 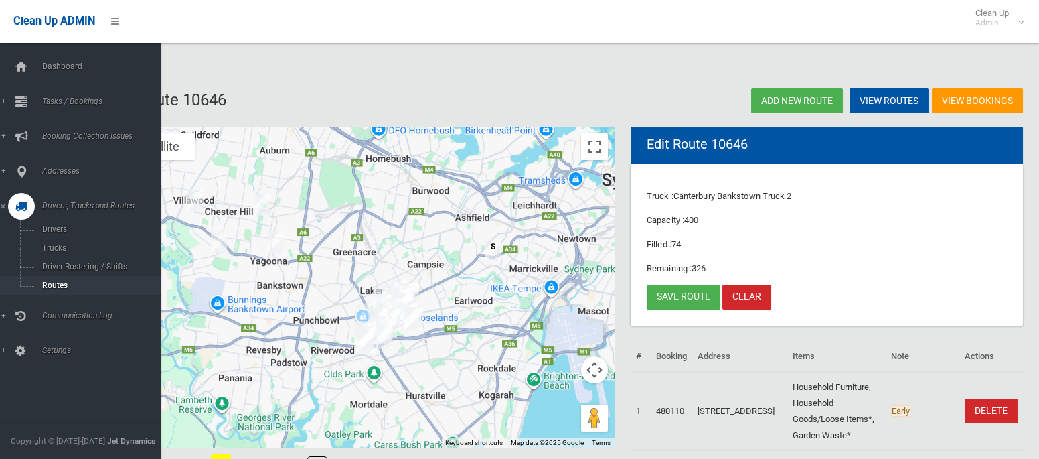 I want to click on div: 74 Rogers Street, ROSELANDS NSW 2196, so click(x=406, y=304).